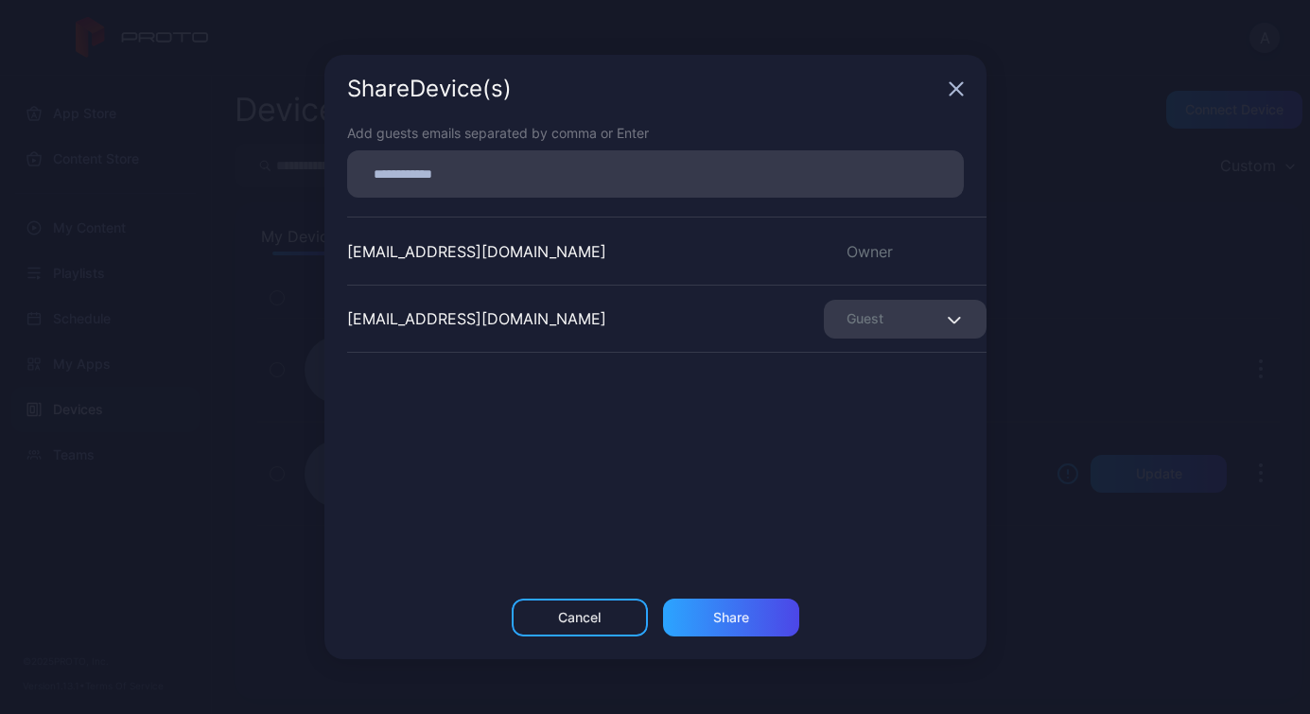  What do you see at coordinates (731, 618) in the screenshot?
I see `button: Share` at bounding box center [731, 618].